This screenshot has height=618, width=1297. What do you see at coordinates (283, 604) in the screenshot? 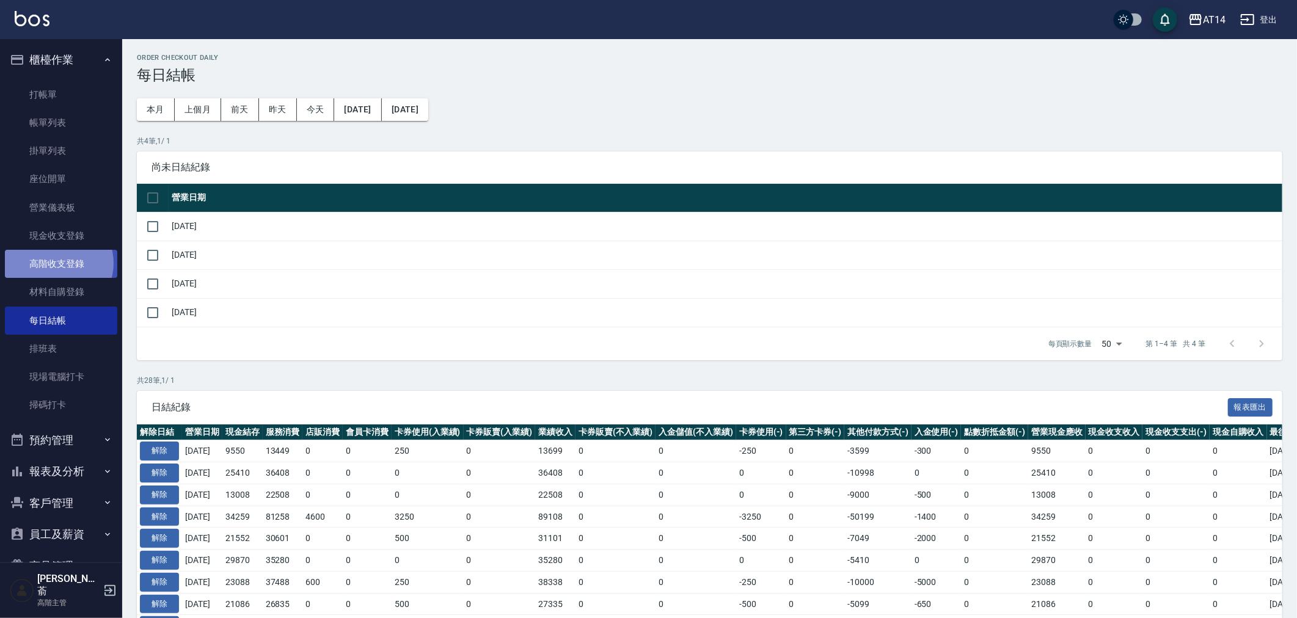
I see `td: 26835` at bounding box center [283, 604].